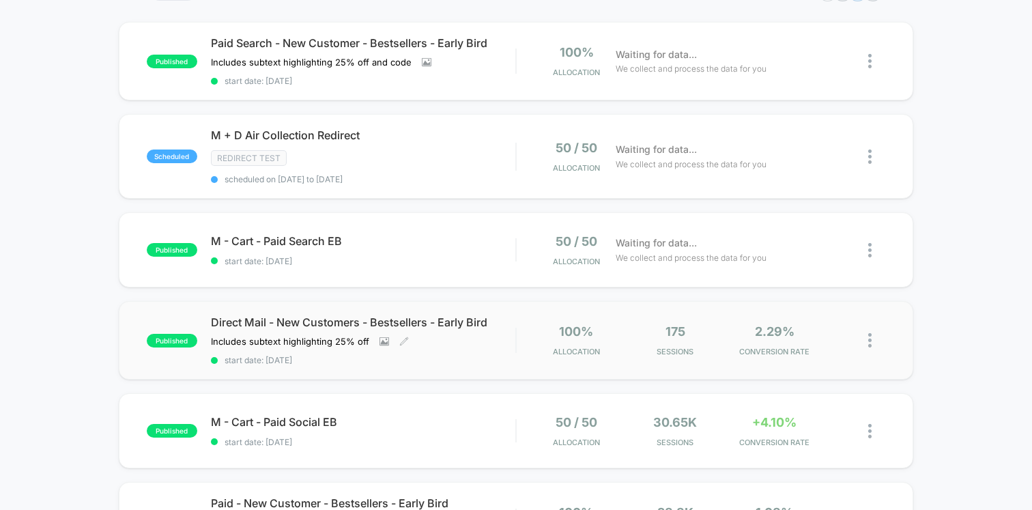 The width and height of the screenshot is (1032, 510). Describe the element at coordinates (363, 135) in the screenshot. I see `span: M + D Air Collection Redirect` at that location.